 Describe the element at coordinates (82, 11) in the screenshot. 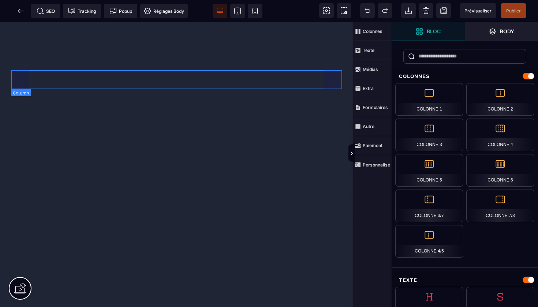

I see `span: Code de suivi` at that location.